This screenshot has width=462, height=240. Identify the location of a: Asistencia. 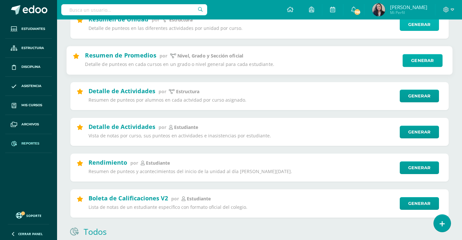
(29, 86).